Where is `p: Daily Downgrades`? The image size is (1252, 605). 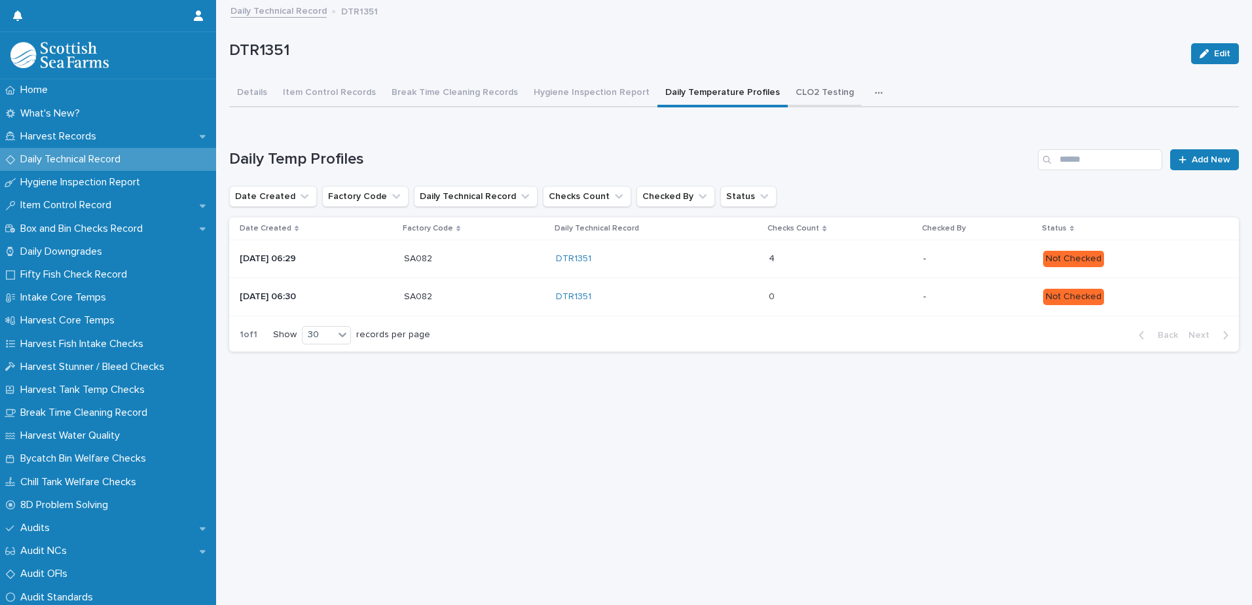
p: Daily Downgrades is located at coordinates (64, 252).